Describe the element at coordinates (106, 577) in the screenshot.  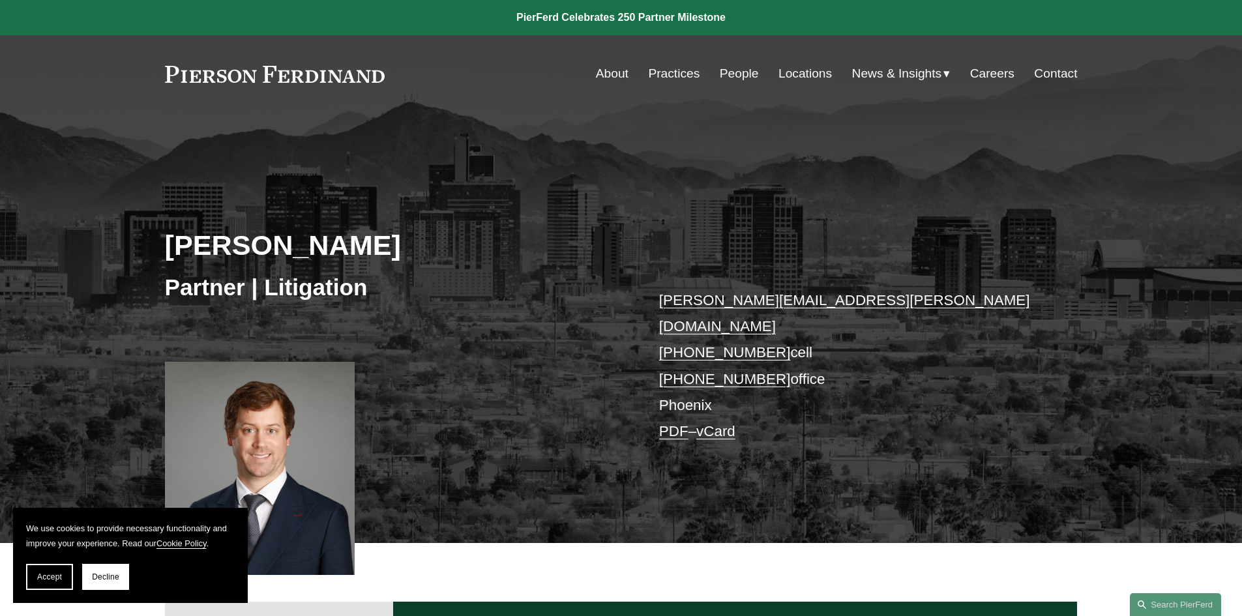
I see `button: Decline` at that location.